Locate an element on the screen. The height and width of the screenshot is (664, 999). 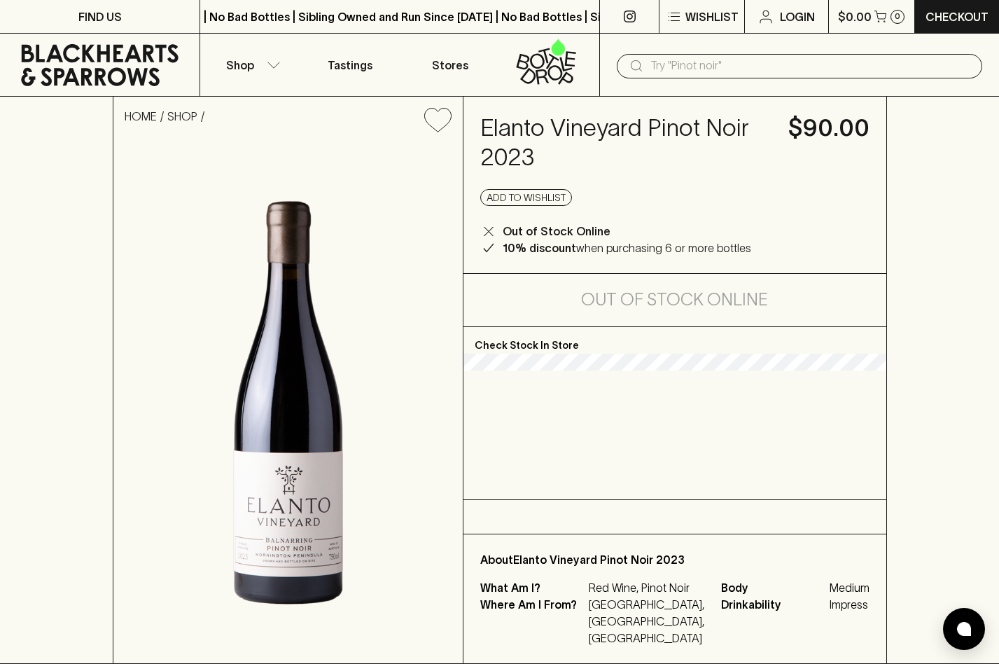
p: FIND US is located at coordinates (100, 17).